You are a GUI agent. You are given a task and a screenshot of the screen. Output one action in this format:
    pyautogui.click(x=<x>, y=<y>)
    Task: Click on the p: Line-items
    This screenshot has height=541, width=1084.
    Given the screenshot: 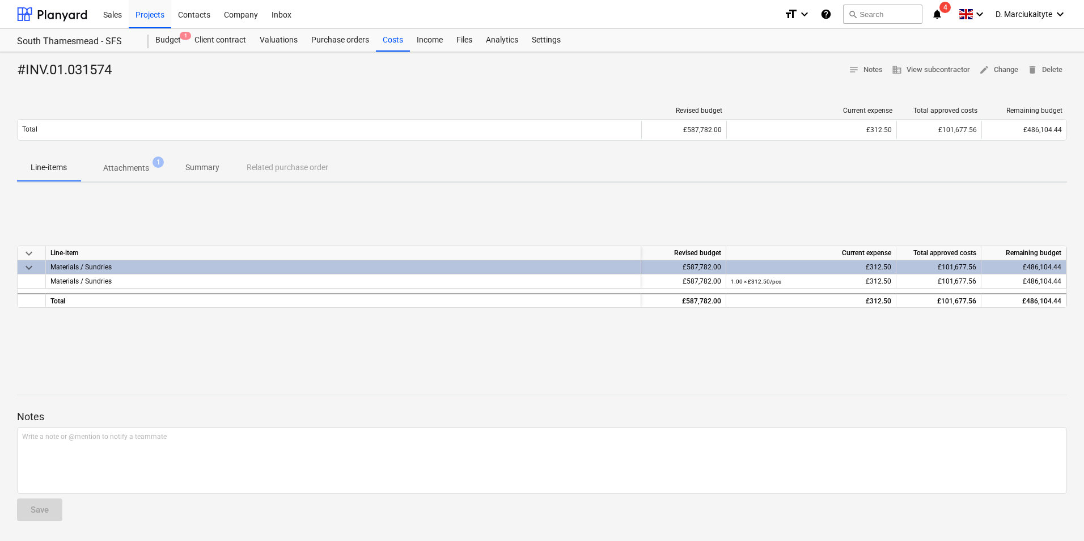 What is the action you would take?
    pyautogui.click(x=49, y=167)
    